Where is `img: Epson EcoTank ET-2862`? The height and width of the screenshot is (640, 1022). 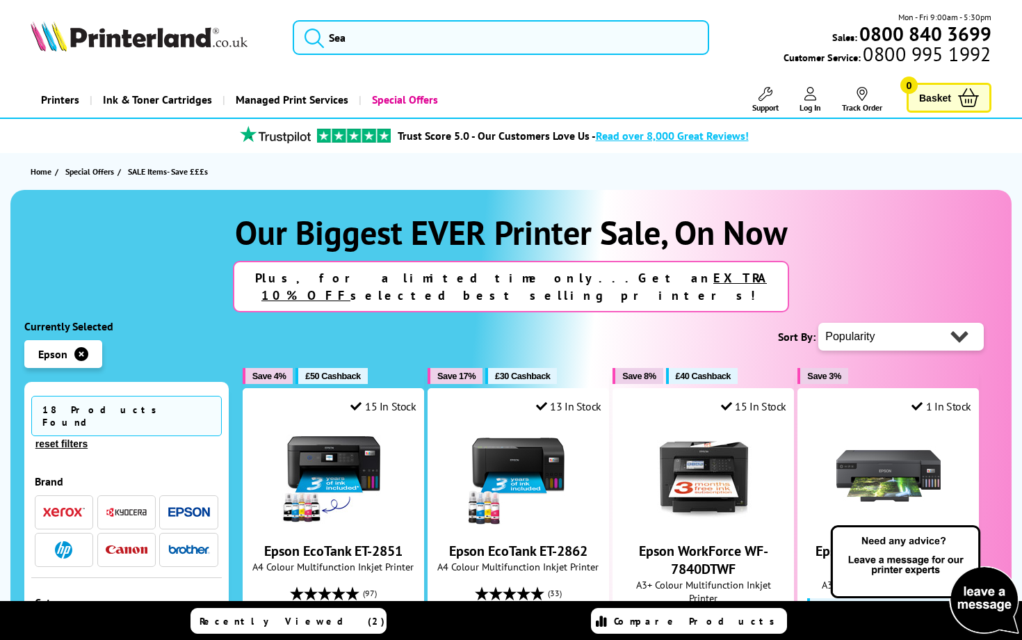
img: Epson EcoTank ET-2862 is located at coordinates (518, 476).